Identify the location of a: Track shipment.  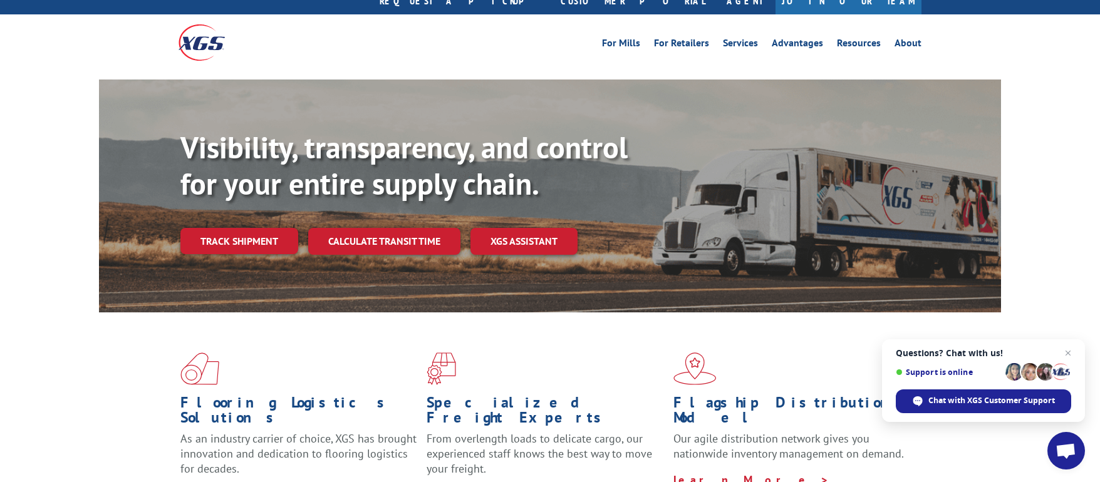
(239, 241).